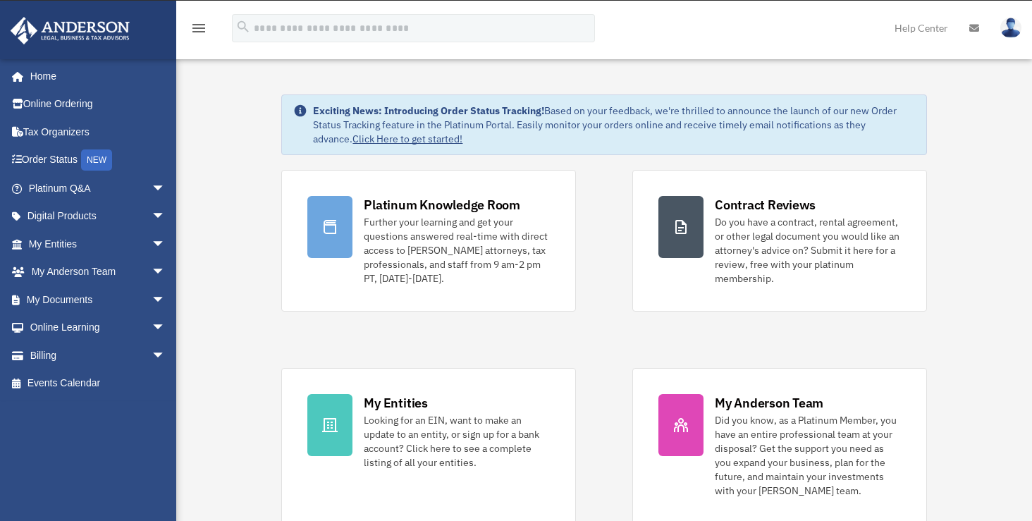 This screenshot has height=521, width=1032. Describe the element at coordinates (98, 384) in the screenshot. I see `a: Events Calendar` at that location.